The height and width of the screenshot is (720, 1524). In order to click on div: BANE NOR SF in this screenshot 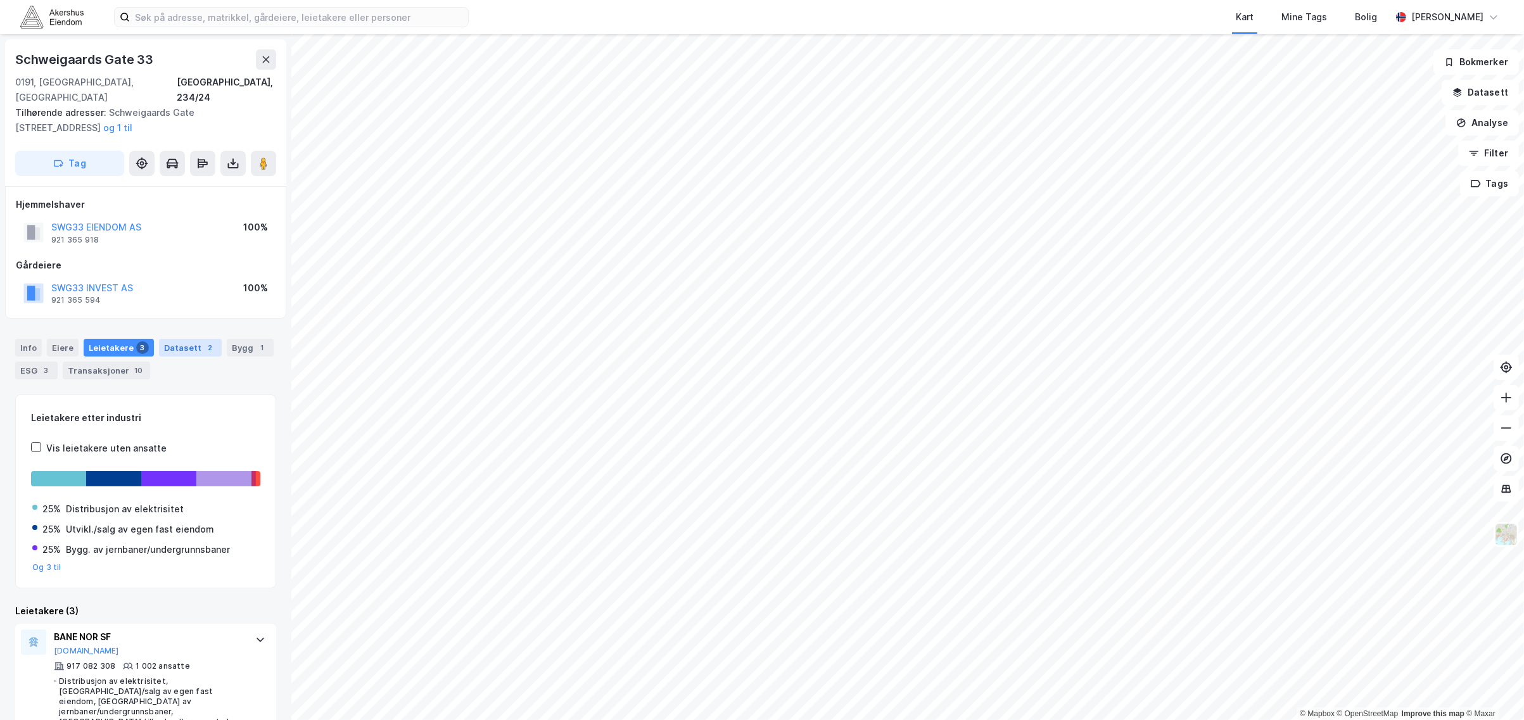, I will do `click(148, 637)`.